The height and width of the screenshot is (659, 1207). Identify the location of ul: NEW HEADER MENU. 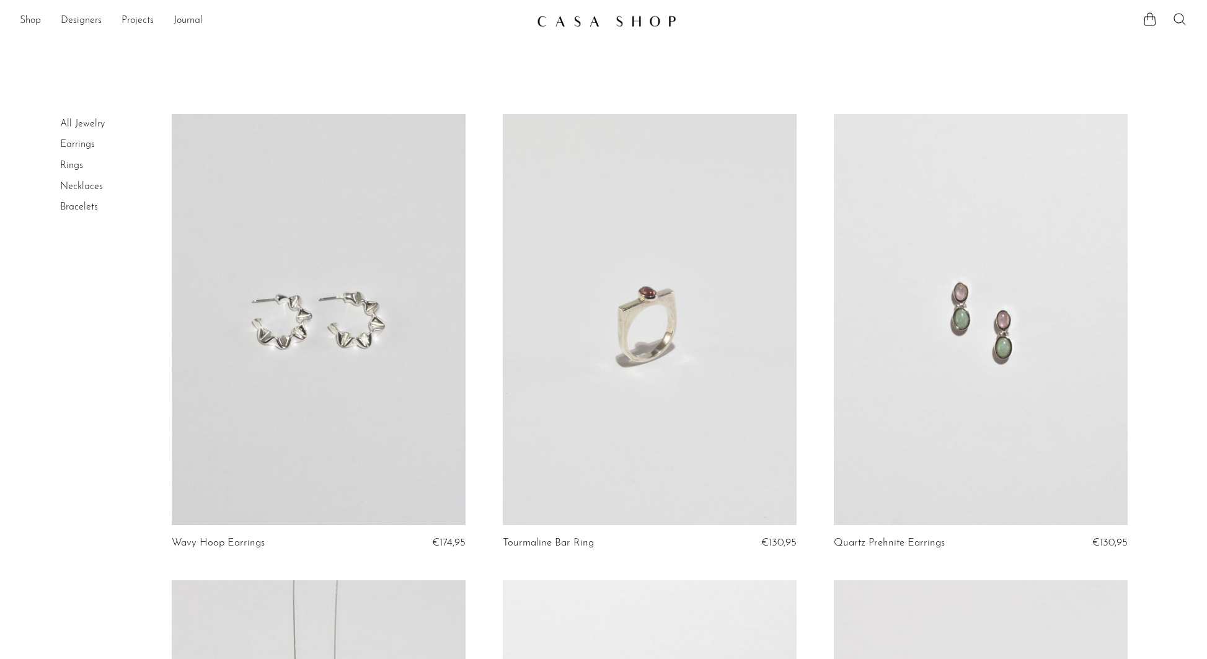
(273, 21).